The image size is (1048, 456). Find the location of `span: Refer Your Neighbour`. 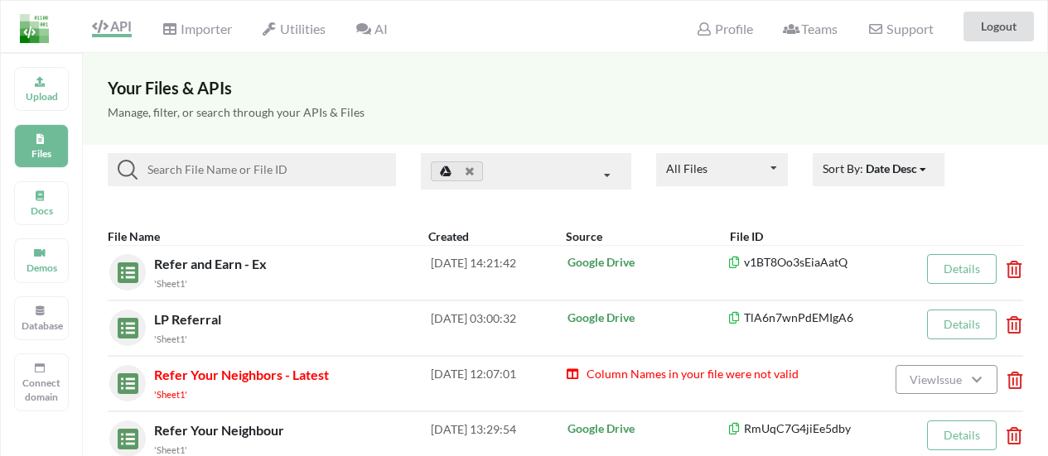

span: Refer Your Neighbour is located at coordinates (220, 430).